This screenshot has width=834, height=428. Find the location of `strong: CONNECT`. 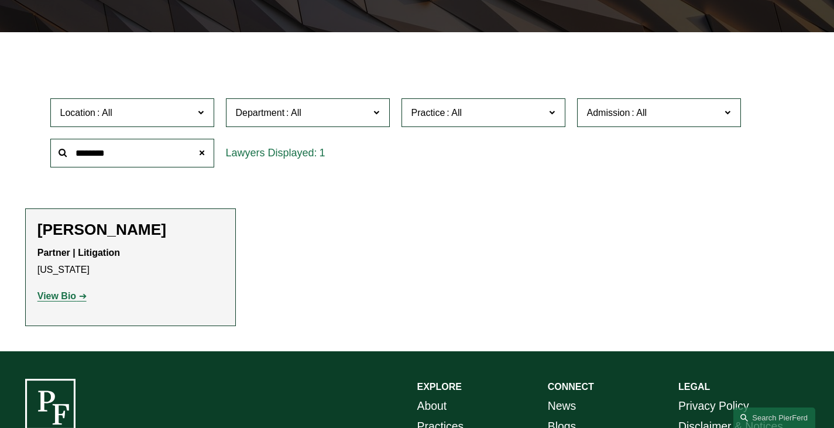

strong: CONNECT is located at coordinates (571, 386).